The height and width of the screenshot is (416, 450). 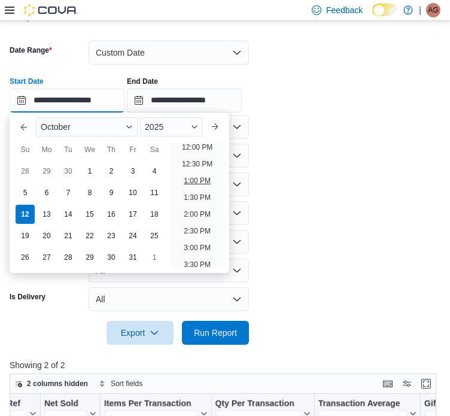 What do you see at coordinates (197, 214) in the screenshot?
I see `li: 2:00 PM` at bounding box center [197, 214].